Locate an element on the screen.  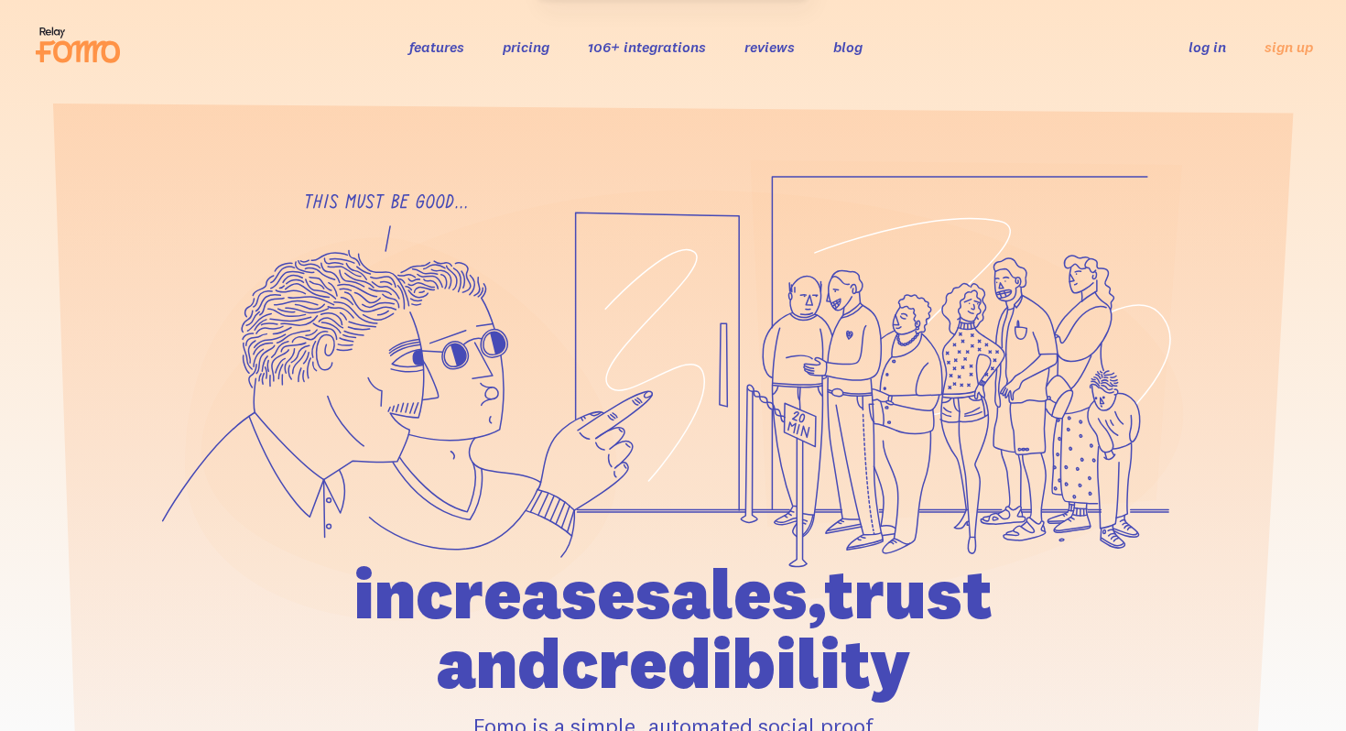
a: 106+ integrations is located at coordinates (646, 47).